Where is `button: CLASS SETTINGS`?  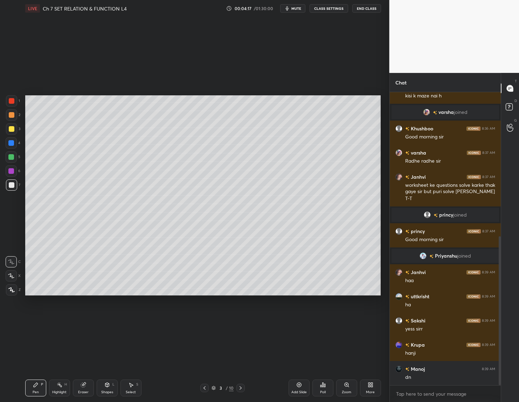 button: CLASS SETTINGS is located at coordinates (329, 8).